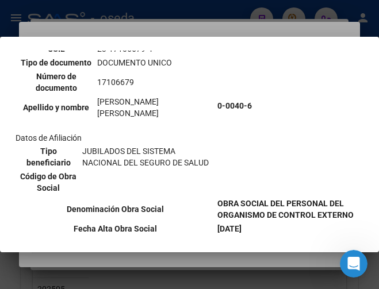 The height and width of the screenshot is (289, 379). I want to click on td: 17106679, so click(155, 82).